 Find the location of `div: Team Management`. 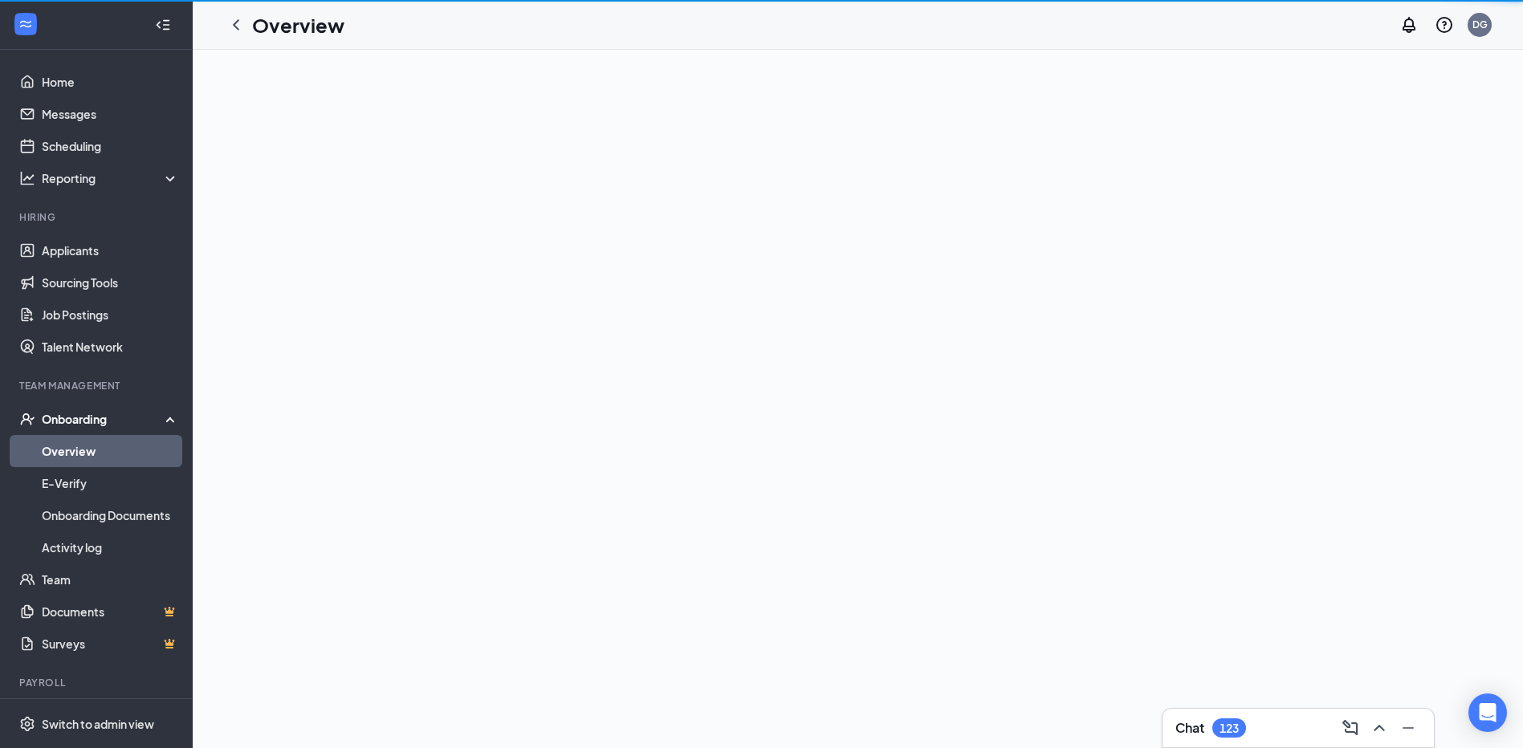

div: Team Management is located at coordinates (97, 385).